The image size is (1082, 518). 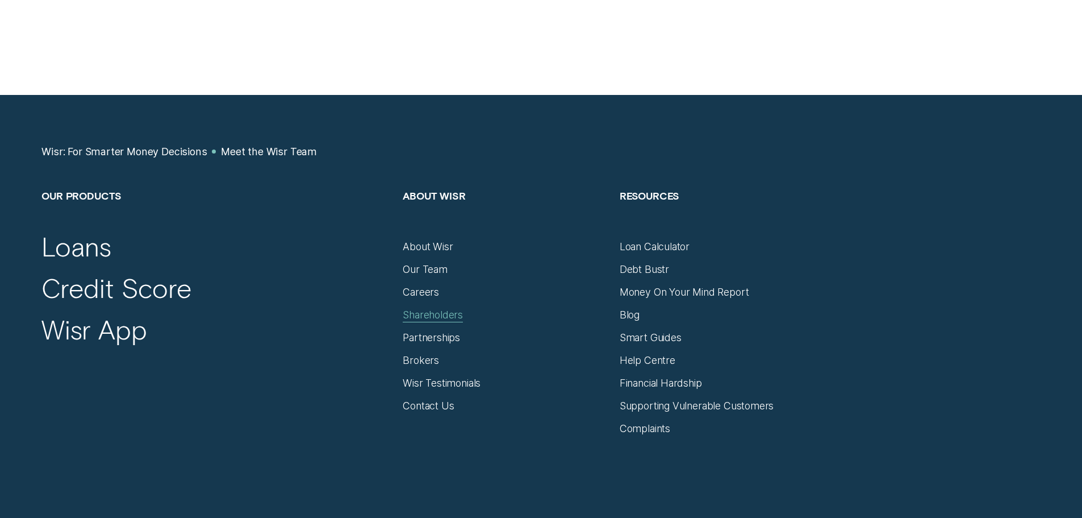 What do you see at coordinates (661, 383) in the screenshot?
I see `a: Financial Hardship` at bounding box center [661, 383].